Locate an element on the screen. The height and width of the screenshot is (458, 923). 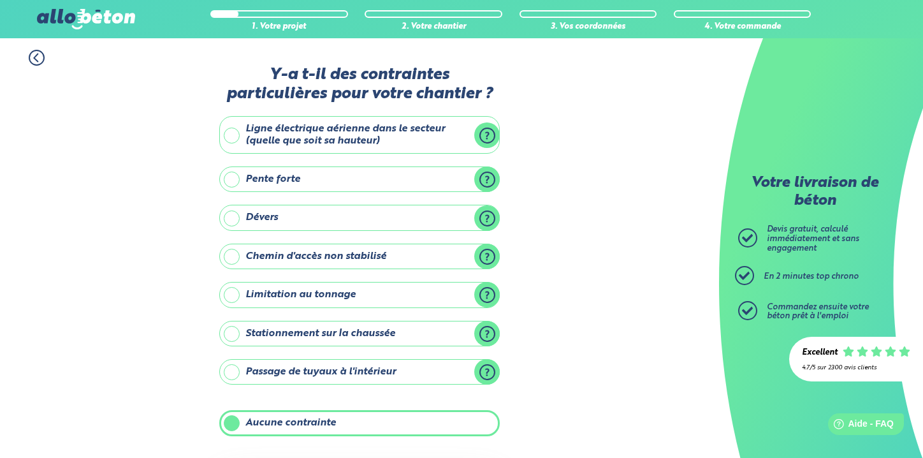
label: Stationnement sur la chaussée is located at coordinates (360, 333).